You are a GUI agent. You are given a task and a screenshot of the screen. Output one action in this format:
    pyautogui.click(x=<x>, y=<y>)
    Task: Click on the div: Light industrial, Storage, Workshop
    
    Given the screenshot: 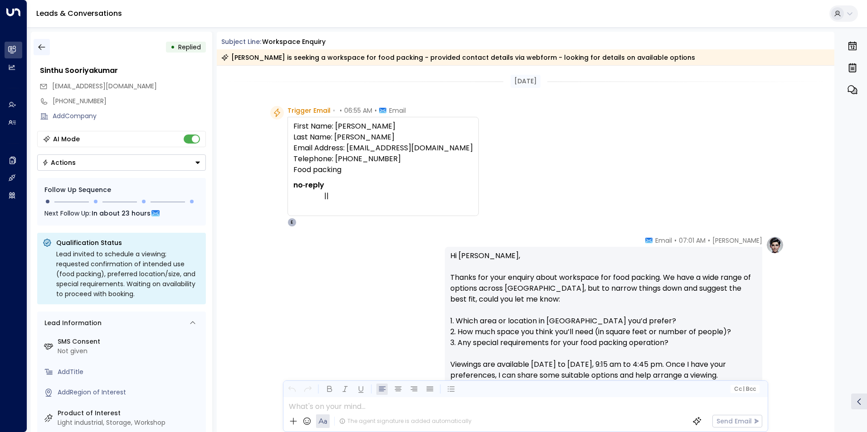 What is the action you would take?
    pyautogui.click(x=130, y=423)
    